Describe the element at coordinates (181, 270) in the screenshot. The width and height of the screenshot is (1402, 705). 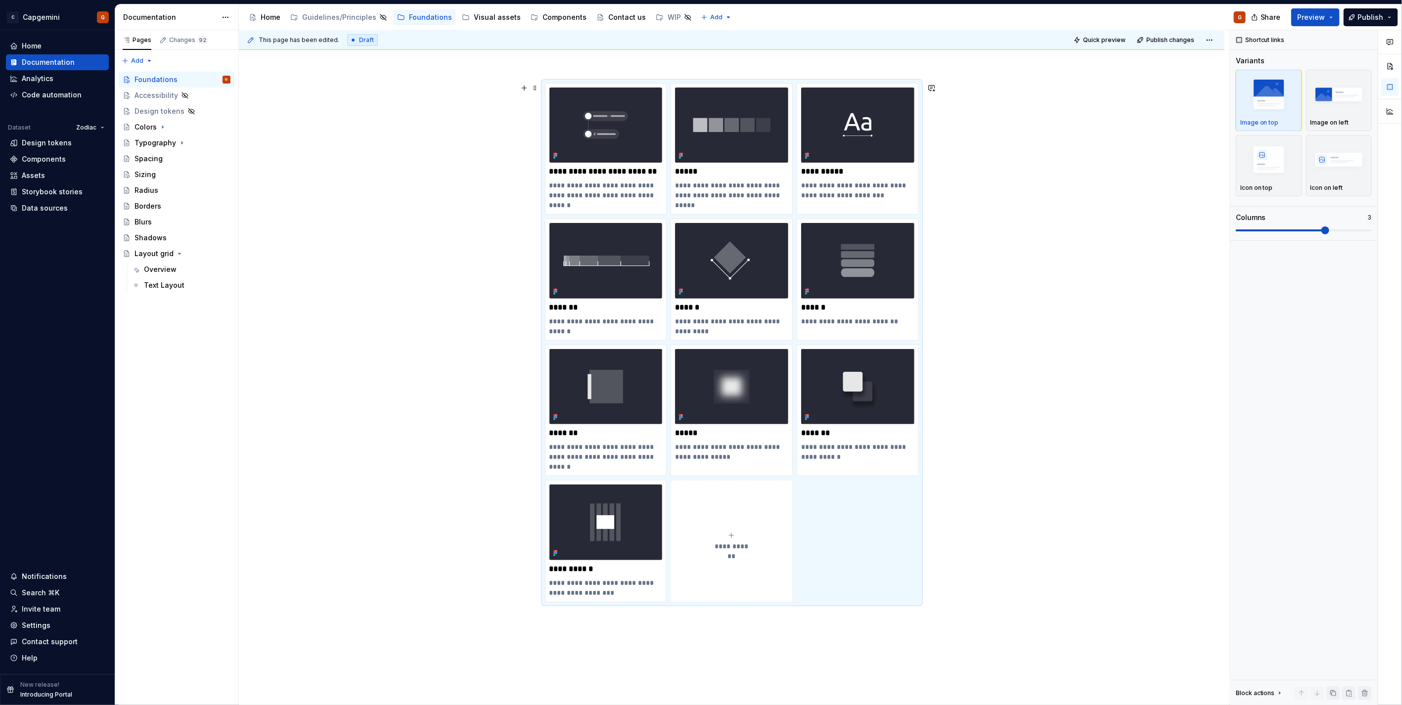
I see `a: Overview` at that location.